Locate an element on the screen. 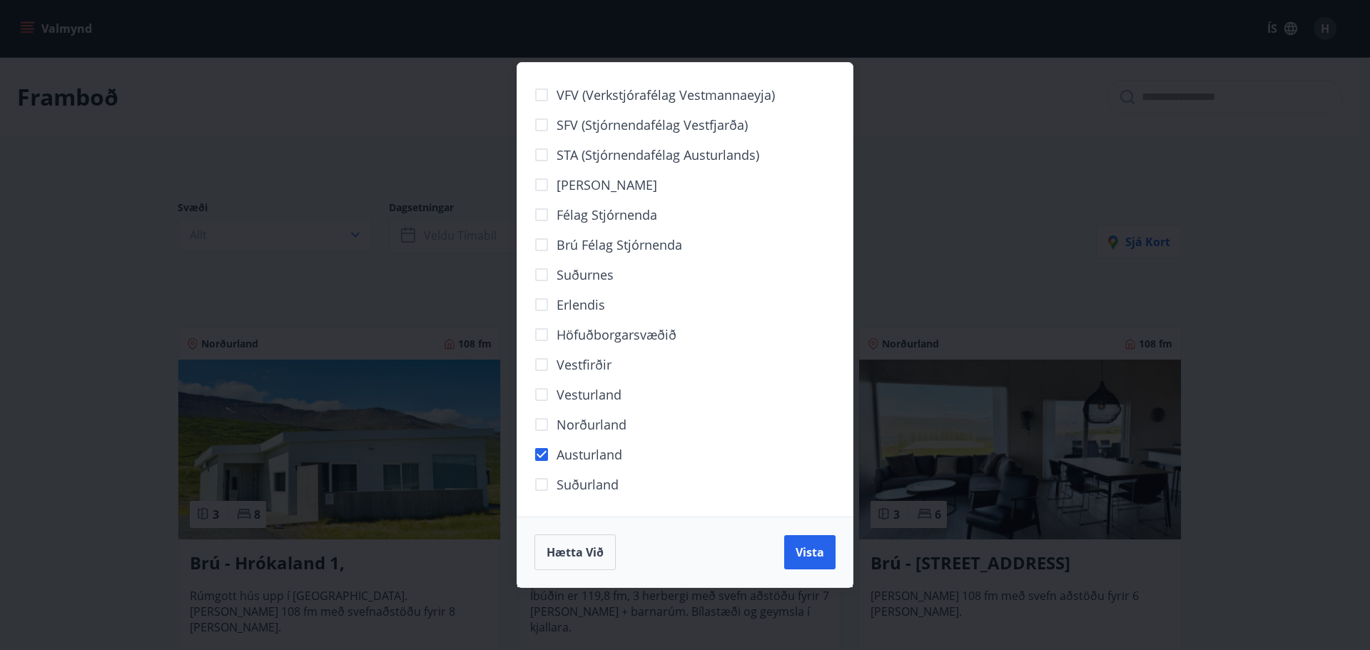 The width and height of the screenshot is (1370, 650). span: Norðurland is located at coordinates (592, 425).